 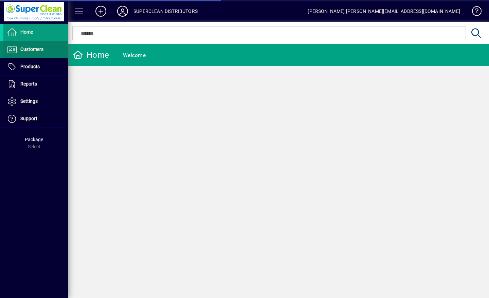 What do you see at coordinates (34, 140) in the screenshot?
I see `span: Package` at bounding box center [34, 140].